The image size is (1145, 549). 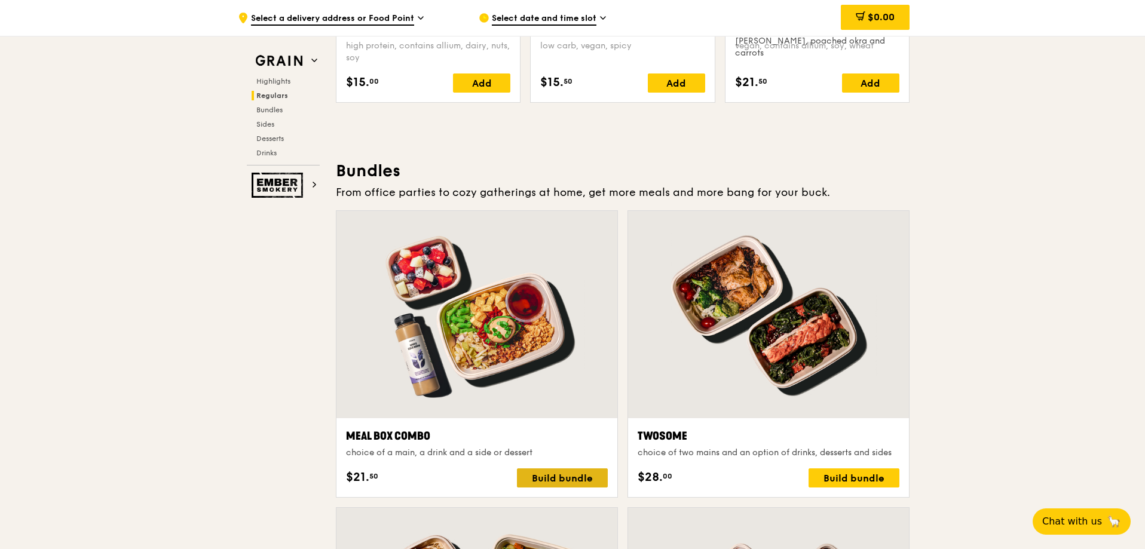 What do you see at coordinates (332, 19) in the screenshot?
I see `span: Select a delivery address or Food Point` at bounding box center [332, 19].